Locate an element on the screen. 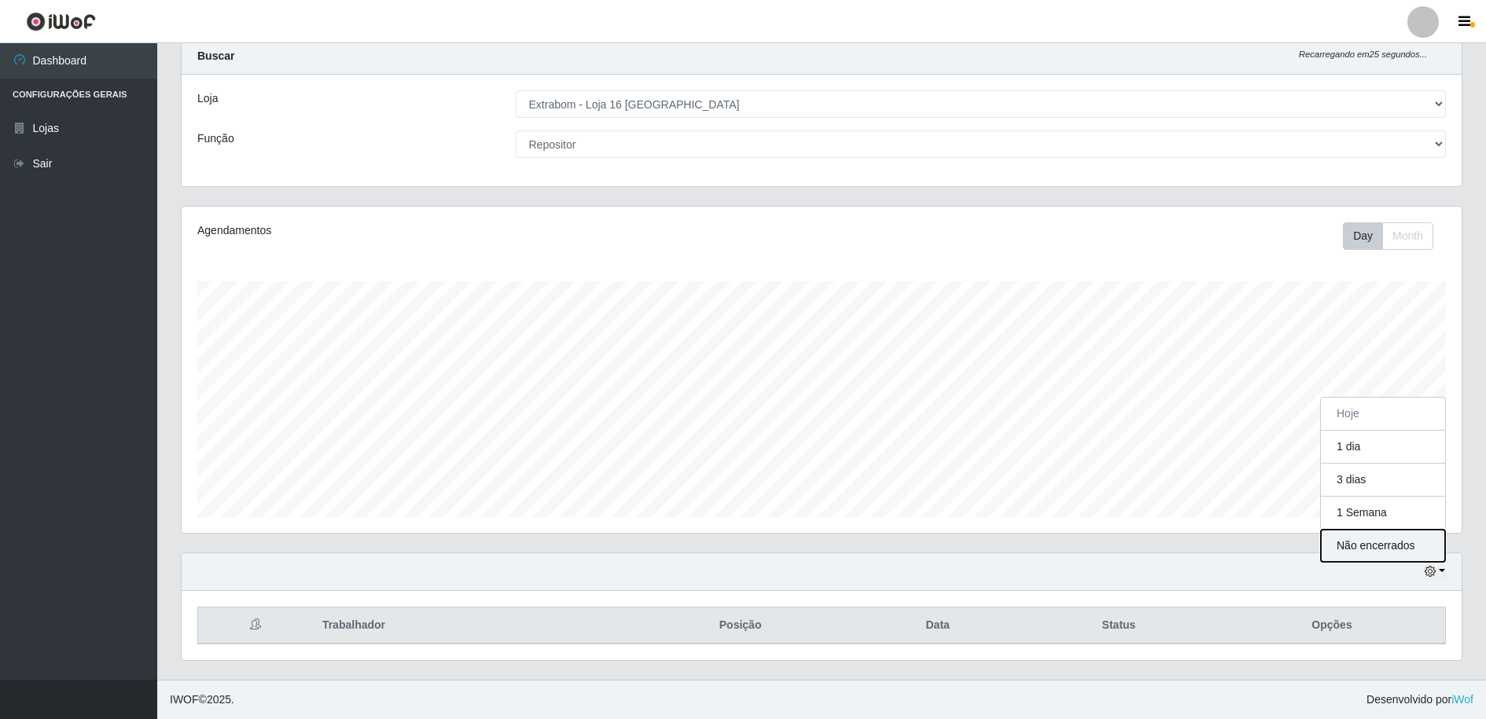 Image resolution: width=1486 pixels, height=719 pixels. button: 1 dia is located at coordinates (1383, 447).